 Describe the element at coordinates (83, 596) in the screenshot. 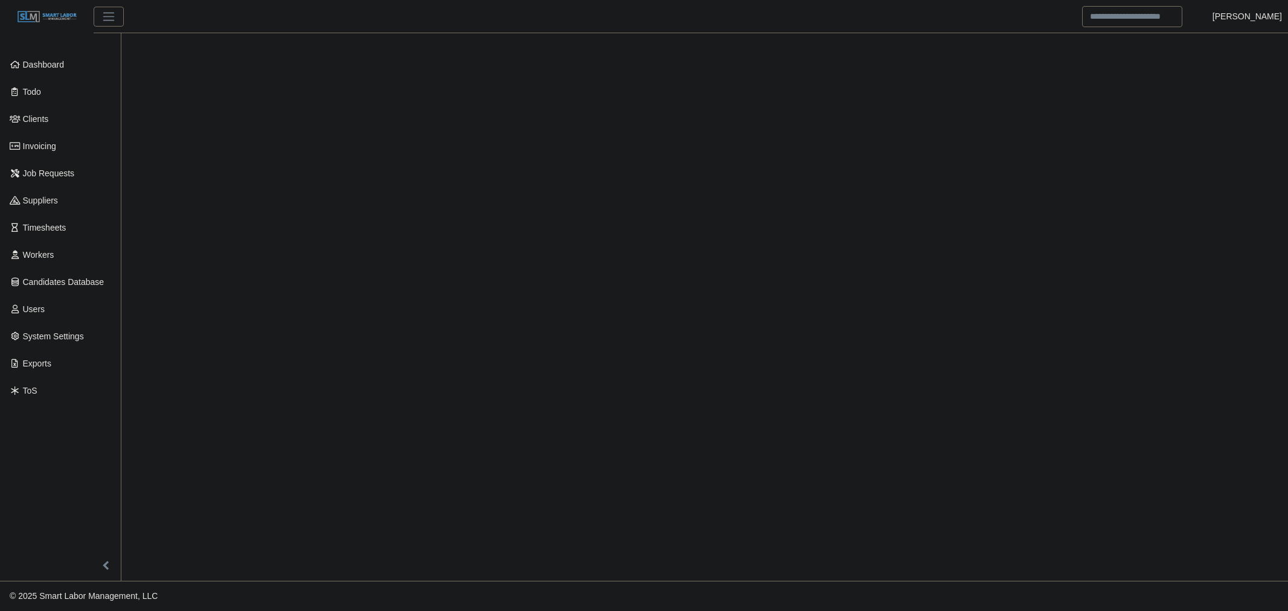

I see `span: © 2025 Smart Labor Management, LLC` at that location.